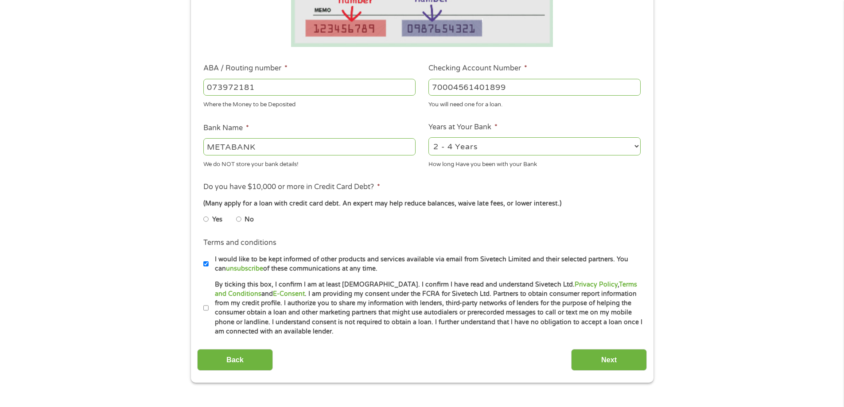 Image resolution: width=844 pixels, height=407 pixels. Describe the element at coordinates (249, 220) in the screenshot. I see `label: No` at that location.